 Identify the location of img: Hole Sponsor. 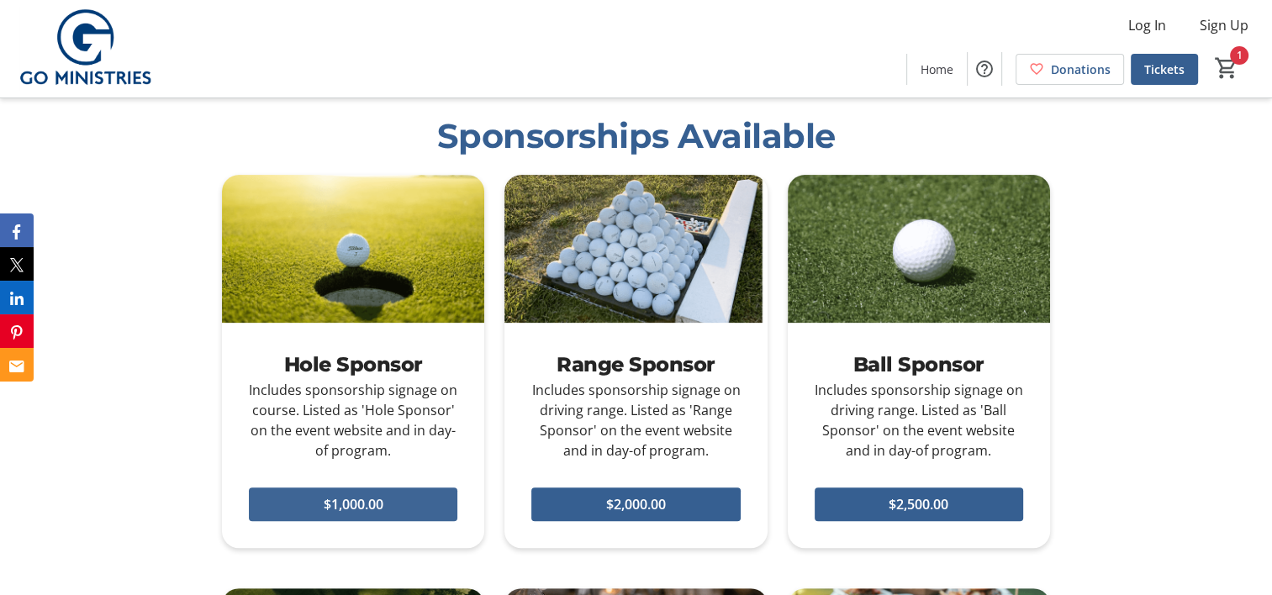
(353, 249).